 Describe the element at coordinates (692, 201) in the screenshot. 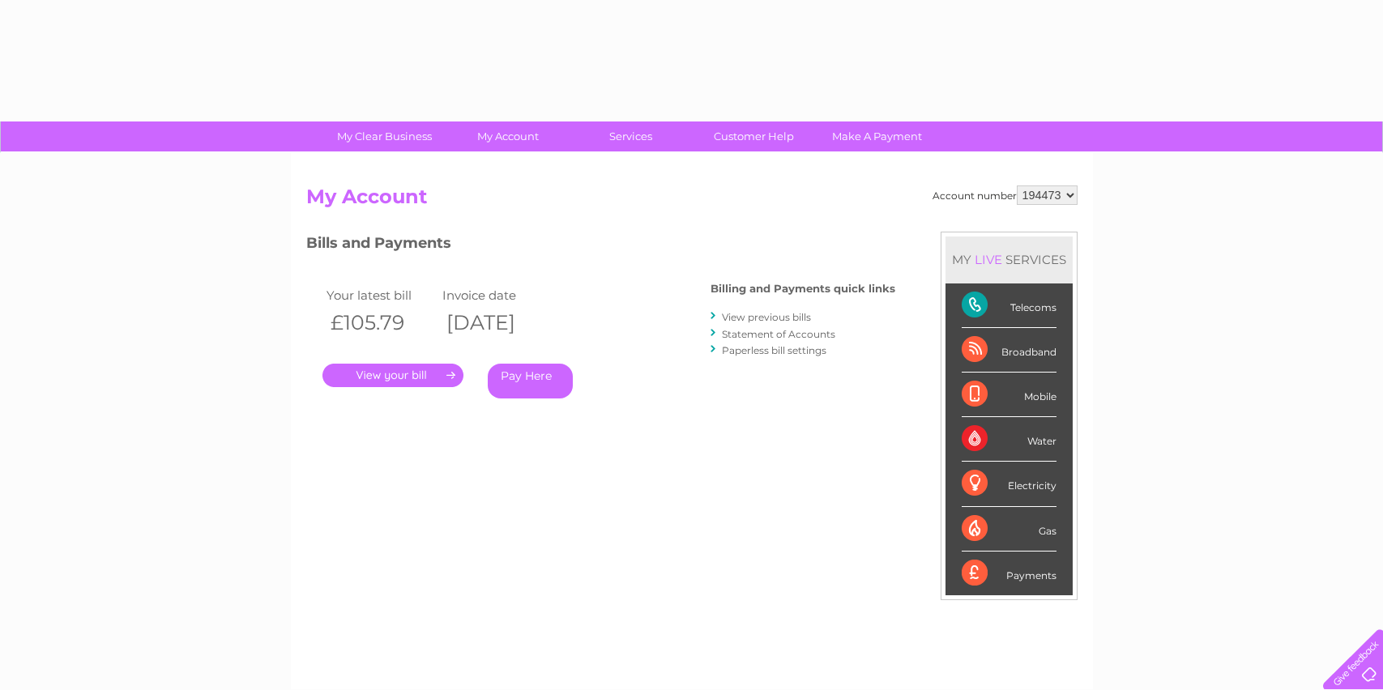

I see `h2: My Account` at that location.